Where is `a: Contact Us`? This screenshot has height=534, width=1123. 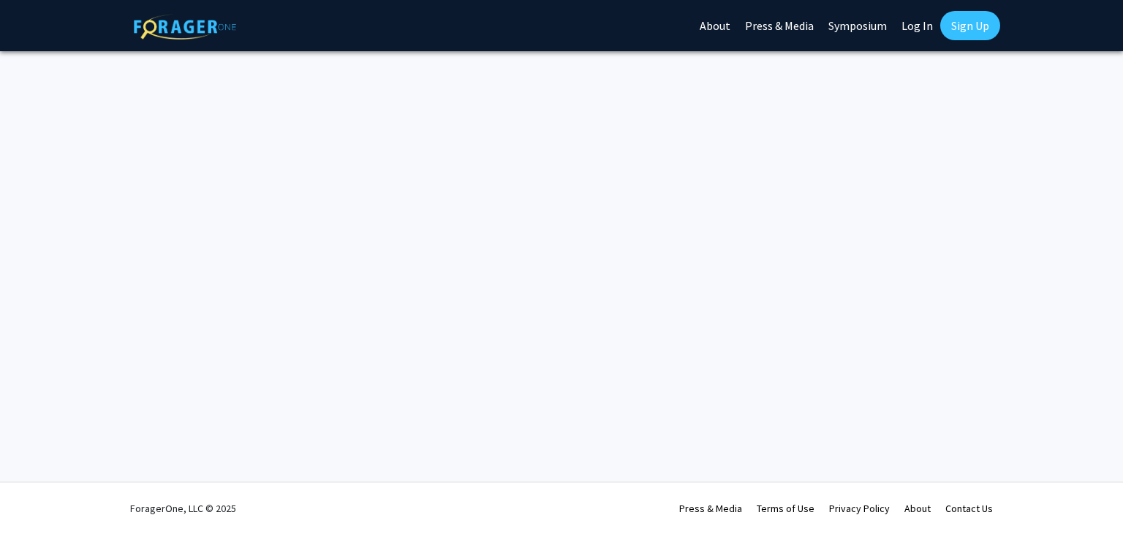 a: Contact Us is located at coordinates (969, 508).